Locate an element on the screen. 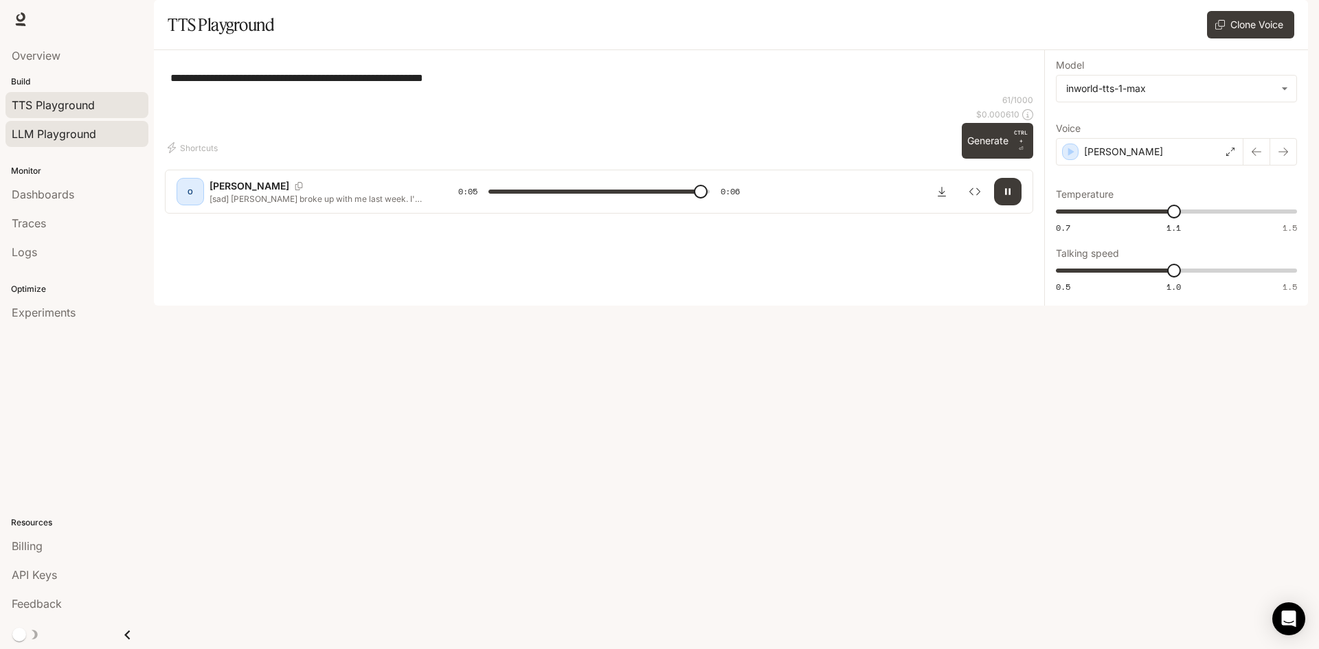  p: Temperature is located at coordinates (1085, 194).